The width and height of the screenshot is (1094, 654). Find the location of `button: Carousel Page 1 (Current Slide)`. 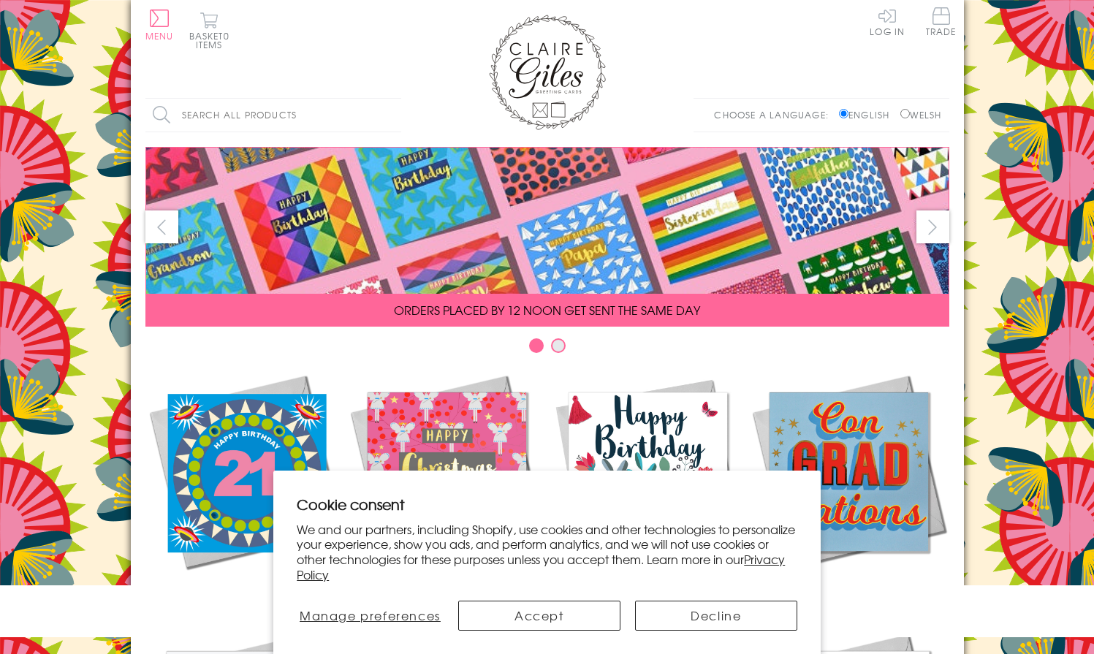

button: Carousel Page 1 (Current Slide) is located at coordinates (536, 346).